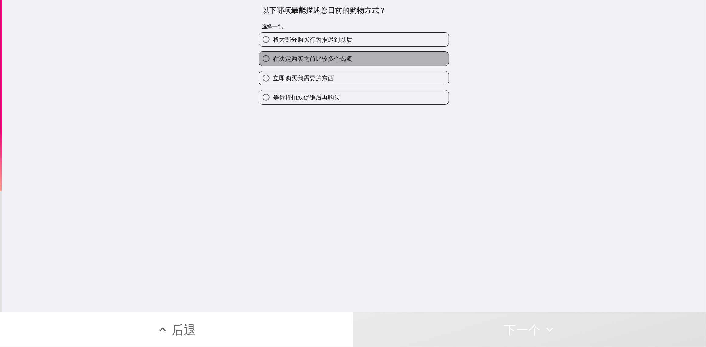 This screenshot has width=706, height=347. What do you see at coordinates (354, 27) in the screenshot?
I see `h6: 选择一个。` at bounding box center [354, 27].